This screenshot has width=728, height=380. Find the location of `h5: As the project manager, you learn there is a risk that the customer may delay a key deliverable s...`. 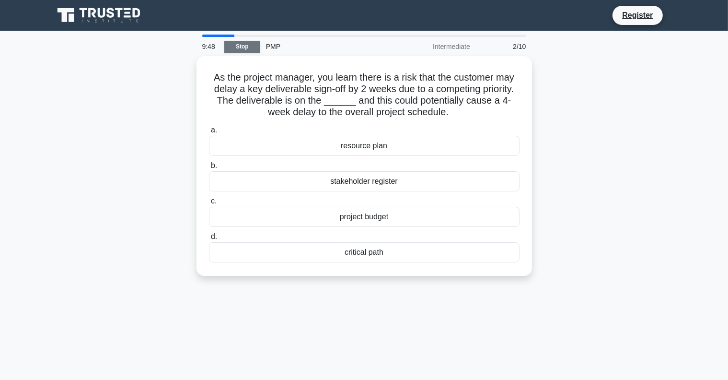

h5: As the project manager, you learn there is a risk that the customer may delay a key deliverable s... is located at coordinates (364, 95).